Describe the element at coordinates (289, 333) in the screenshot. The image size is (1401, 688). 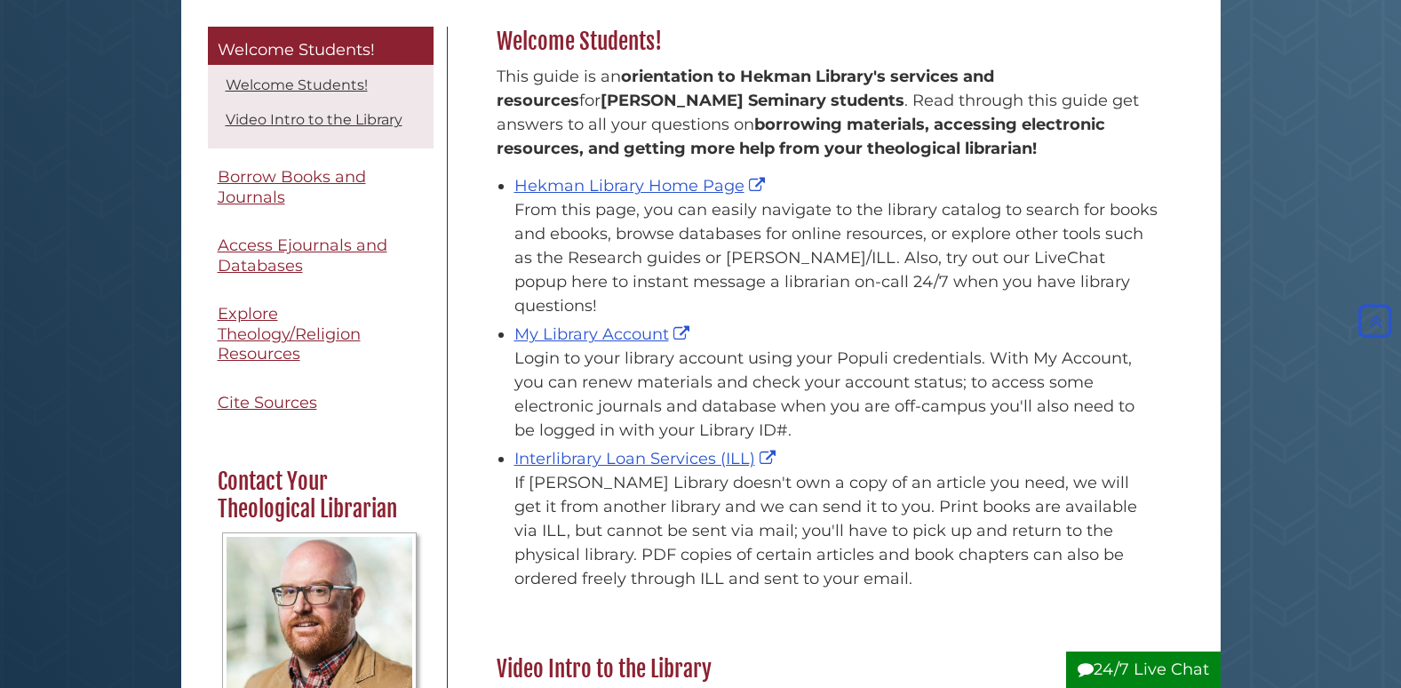
I see `span: Explore Theology/Religion Resources` at that location.